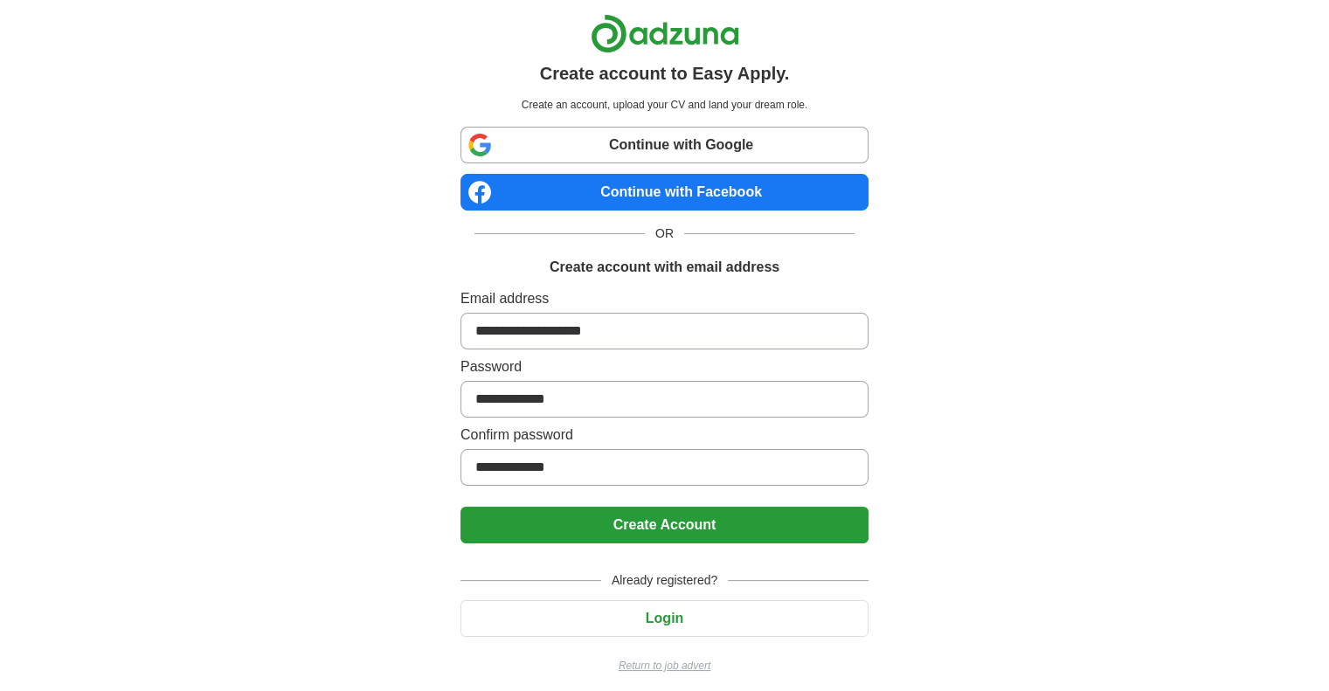  Describe the element at coordinates (664, 666) in the screenshot. I see `a: Return to job advert` at that location.